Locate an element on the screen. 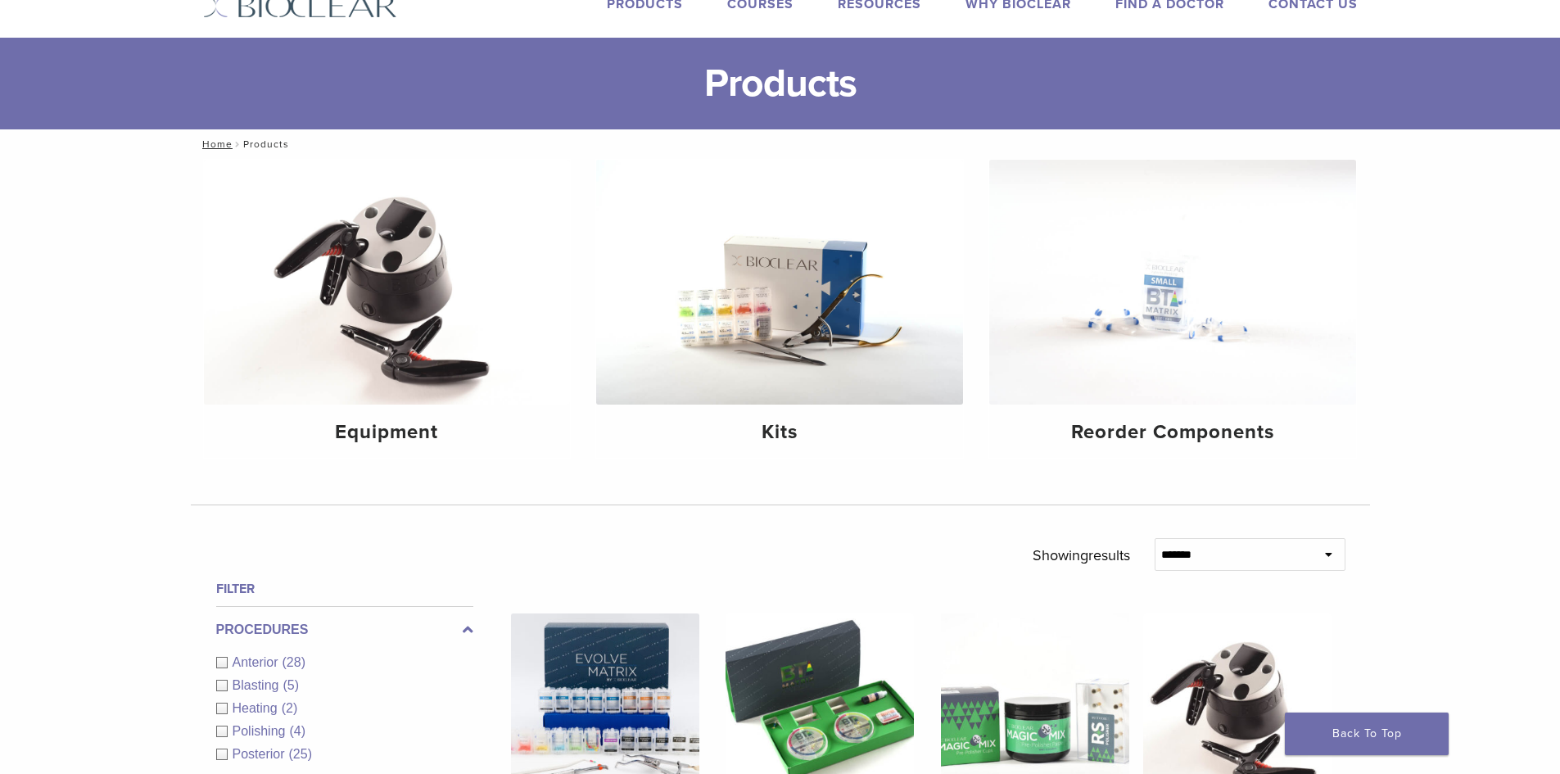  span: (28) is located at coordinates (294, 662).